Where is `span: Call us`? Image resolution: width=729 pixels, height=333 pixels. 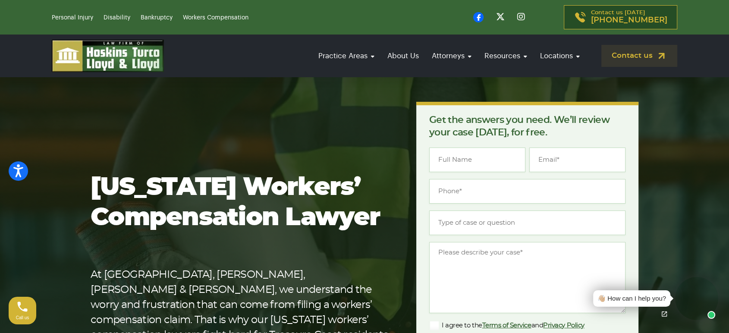
span: Call us is located at coordinates (22, 317).